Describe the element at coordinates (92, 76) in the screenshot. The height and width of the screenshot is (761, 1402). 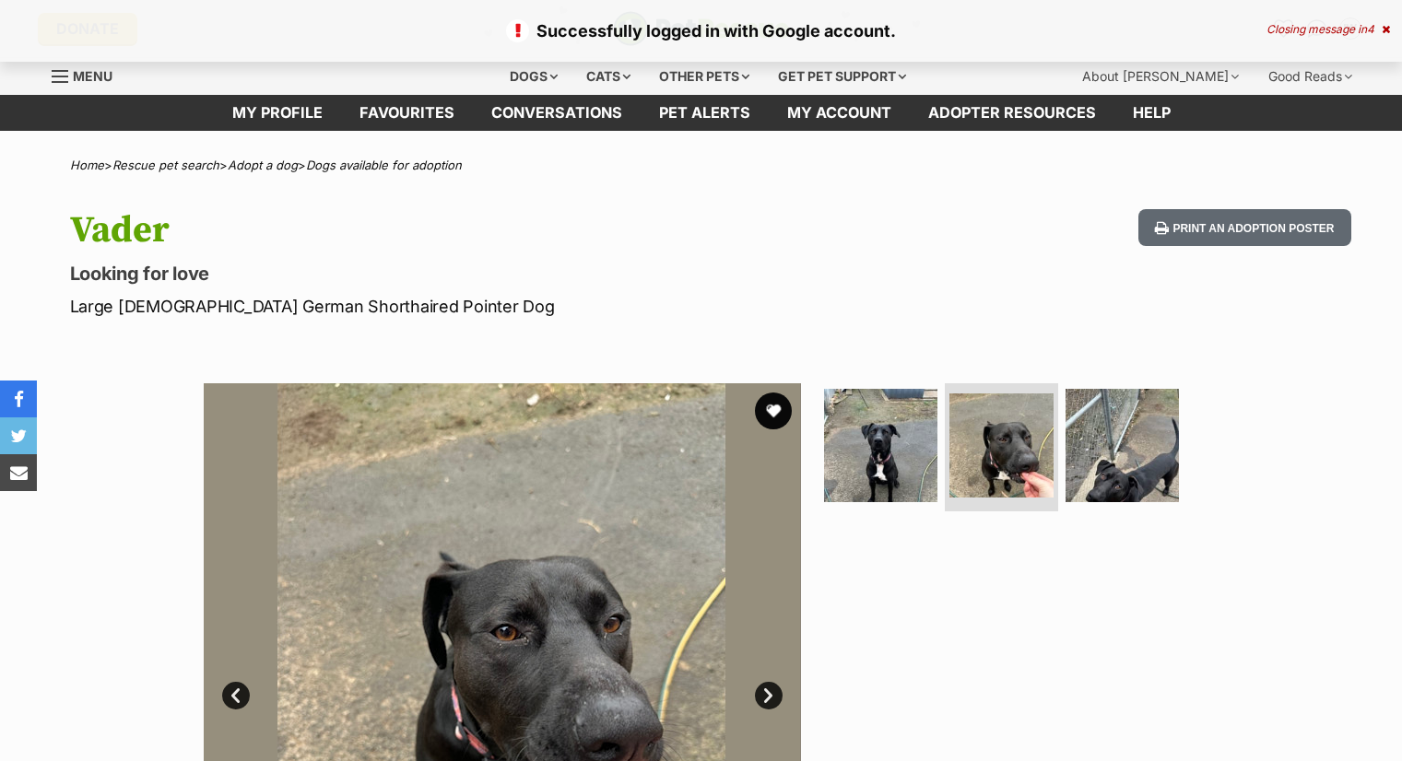
I see `span: Menu` at that location.